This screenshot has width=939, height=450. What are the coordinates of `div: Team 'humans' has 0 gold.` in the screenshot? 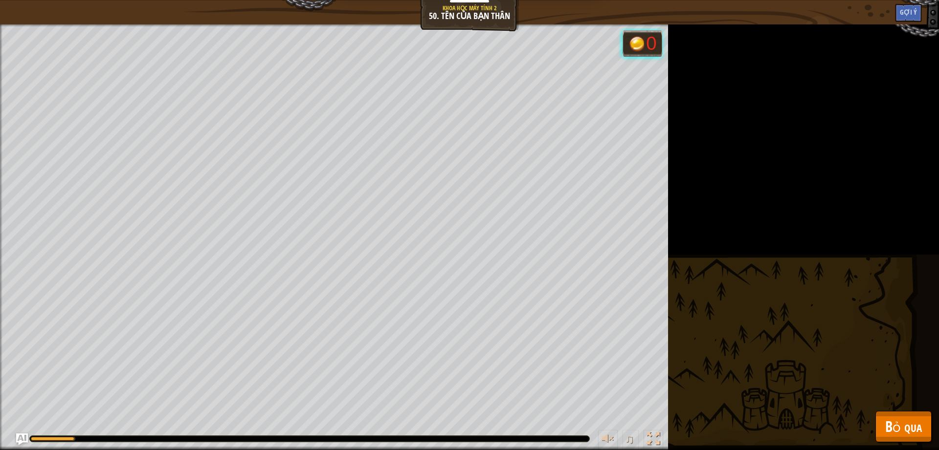 It's located at (642, 44).